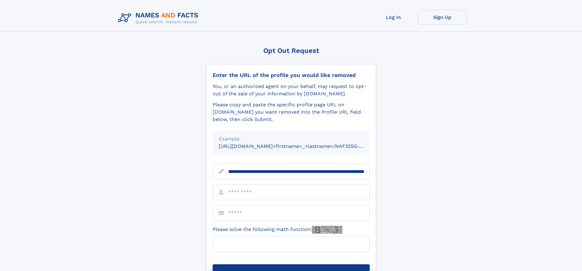 This screenshot has width=582, height=271. What do you see at coordinates (160, 18) in the screenshot?
I see `img: Logo Names and Facts` at bounding box center [160, 18].